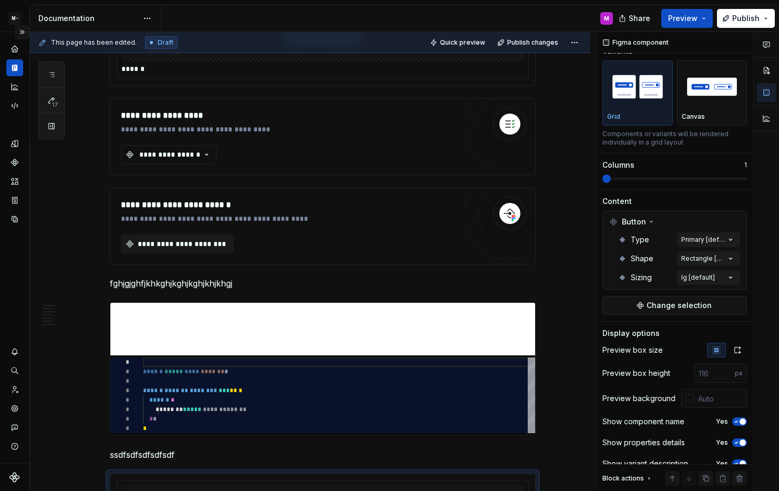 The image size is (779, 491). I want to click on div: Assets, so click(15, 181).